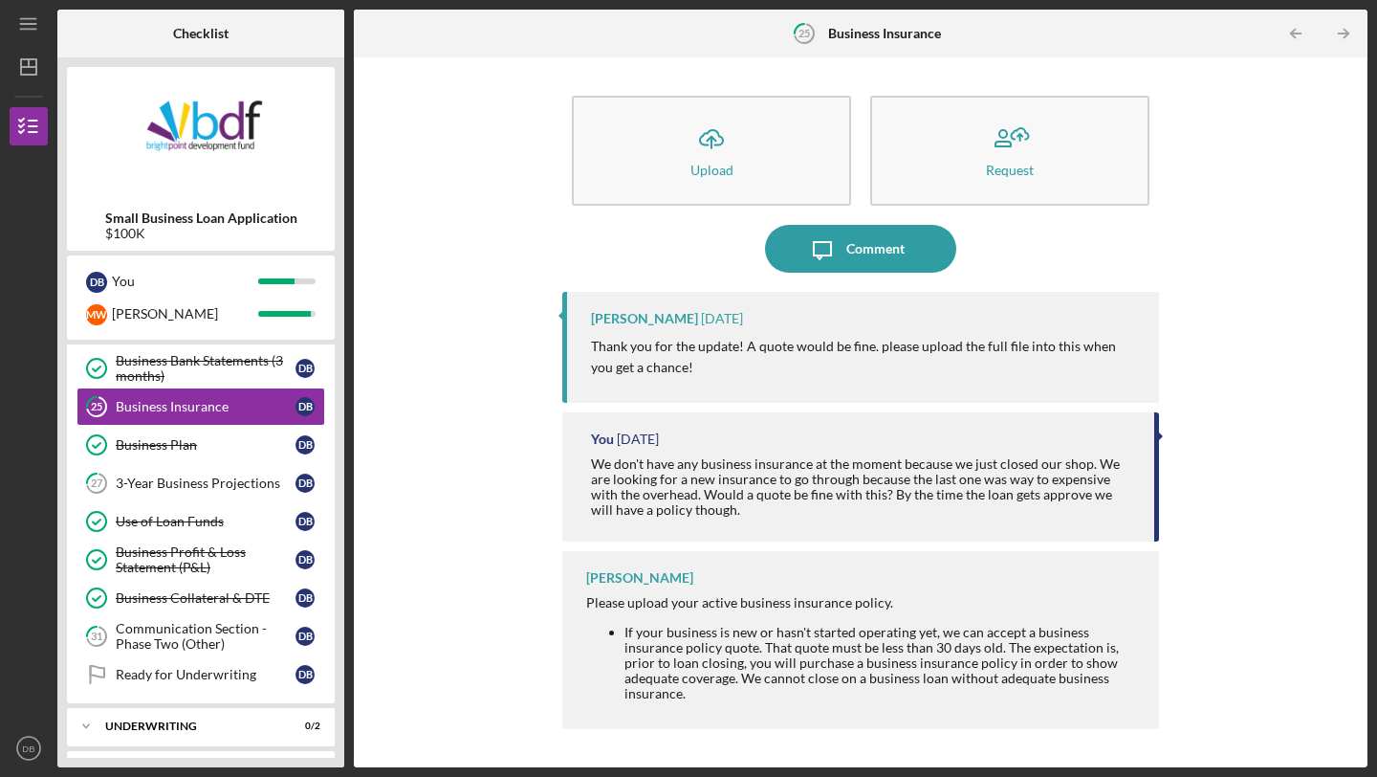 The image size is (1377, 777). What do you see at coordinates (206, 368) in the screenshot?
I see `div: Business Bank Statements (3 months)` at bounding box center [206, 368].